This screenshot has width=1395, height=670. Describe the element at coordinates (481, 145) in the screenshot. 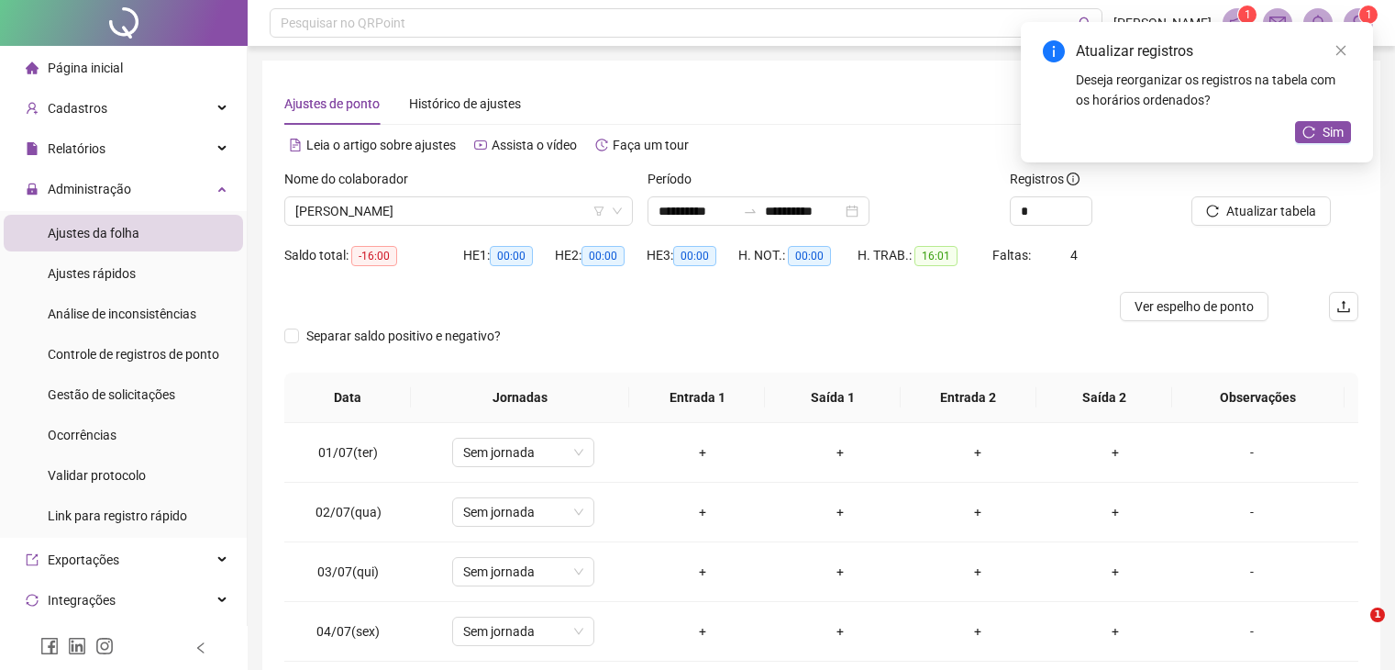

I see `span: youtube` at that location.